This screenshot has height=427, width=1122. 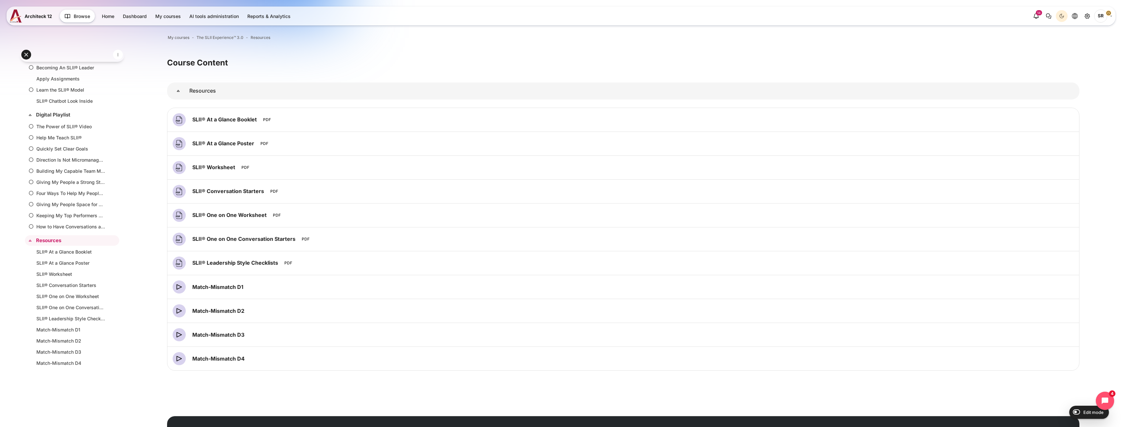 What do you see at coordinates (1061, 16) in the screenshot?
I see `button: Light Mode Dark Mode` at bounding box center [1061, 16].